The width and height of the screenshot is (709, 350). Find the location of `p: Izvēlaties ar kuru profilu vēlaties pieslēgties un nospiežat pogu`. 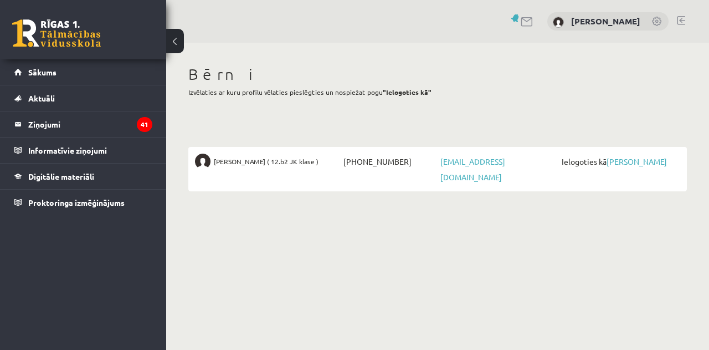

p: Izvēlaties ar kuru profilu vēlaties pieslēgties un nospiežat pogu is located at coordinates (438, 92).